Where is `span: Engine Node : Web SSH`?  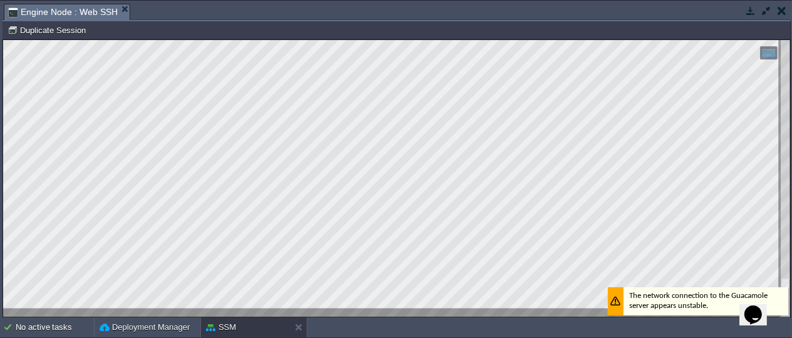
span: Engine Node : Web SSH is located at coordinates (63, 12).